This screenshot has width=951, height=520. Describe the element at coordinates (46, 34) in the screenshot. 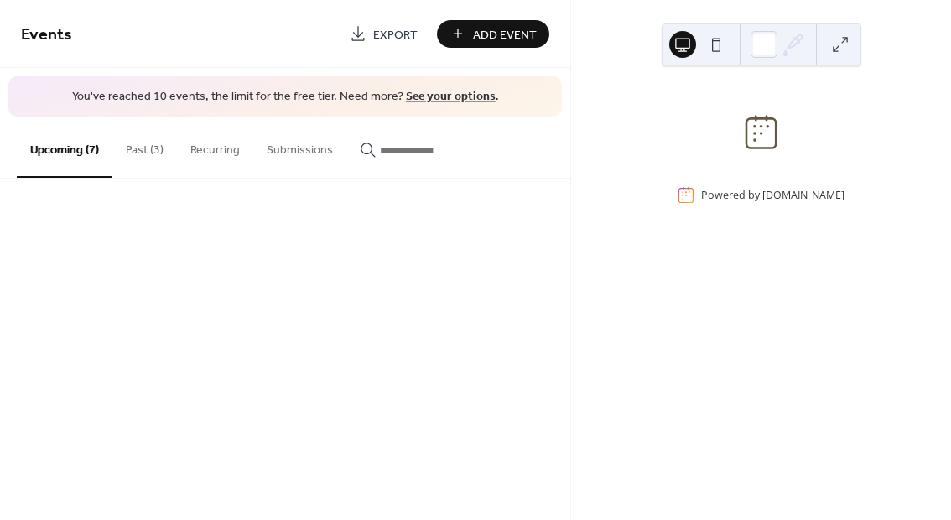

I see `span: Events` at that location.